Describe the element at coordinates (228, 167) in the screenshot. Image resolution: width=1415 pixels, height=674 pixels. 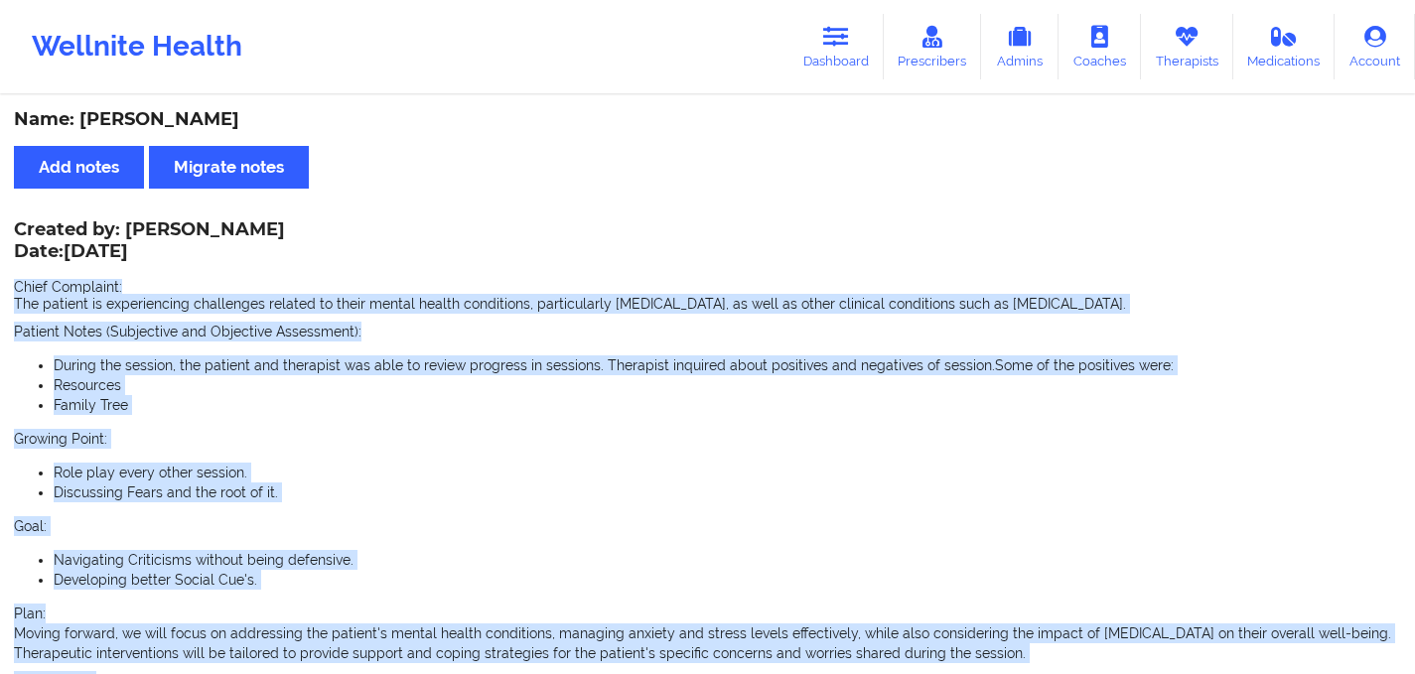
I see `button: Migrate notes` at that location.